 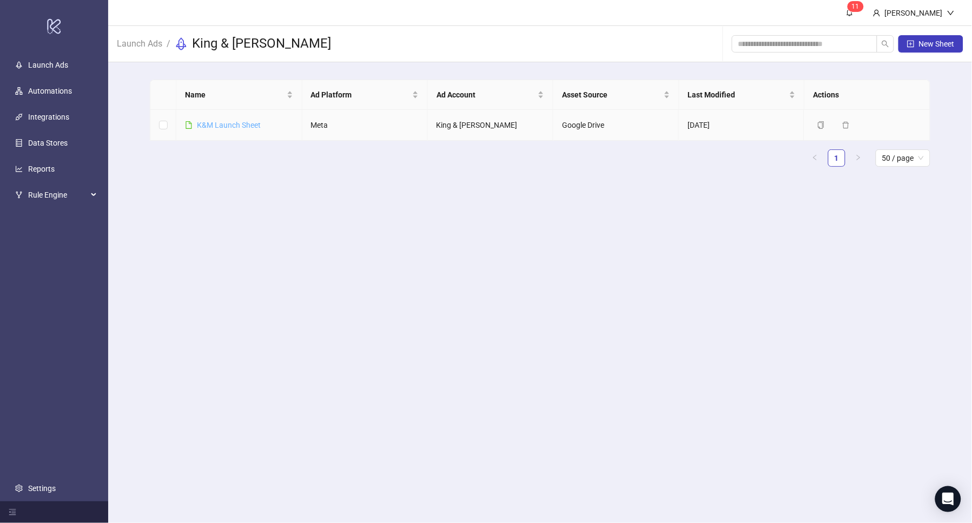 What do you see at coordinates (239, 95) in the screenshot?
I see `th: Name` at bounding box center [239, 95].